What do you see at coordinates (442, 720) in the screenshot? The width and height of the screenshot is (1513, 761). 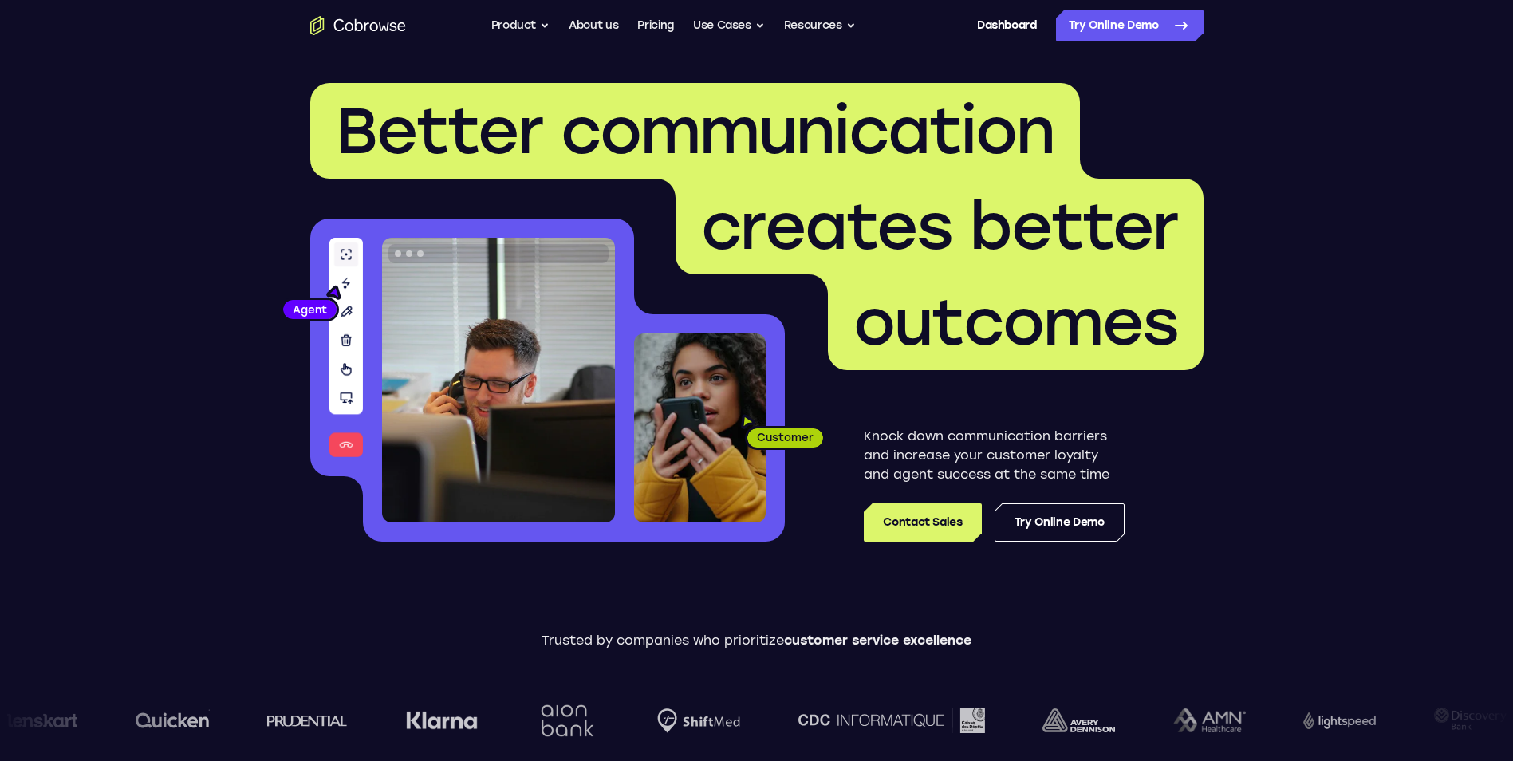 I see `img: Klarna` at bounding box center [442, 720].